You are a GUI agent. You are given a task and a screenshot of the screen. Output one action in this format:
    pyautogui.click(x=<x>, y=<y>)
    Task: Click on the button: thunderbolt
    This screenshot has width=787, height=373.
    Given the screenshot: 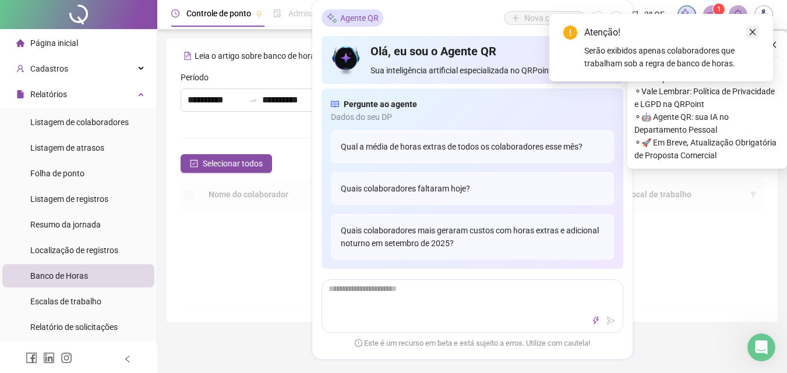 What is the action you would take?
    pyautogui.click(x=596, y=322)
    